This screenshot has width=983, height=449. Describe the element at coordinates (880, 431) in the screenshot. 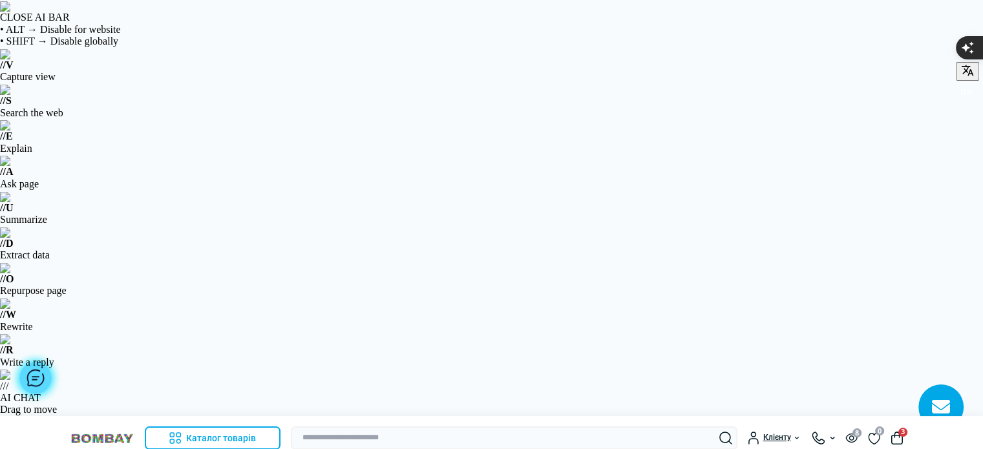

I see `span: 0` at that location.